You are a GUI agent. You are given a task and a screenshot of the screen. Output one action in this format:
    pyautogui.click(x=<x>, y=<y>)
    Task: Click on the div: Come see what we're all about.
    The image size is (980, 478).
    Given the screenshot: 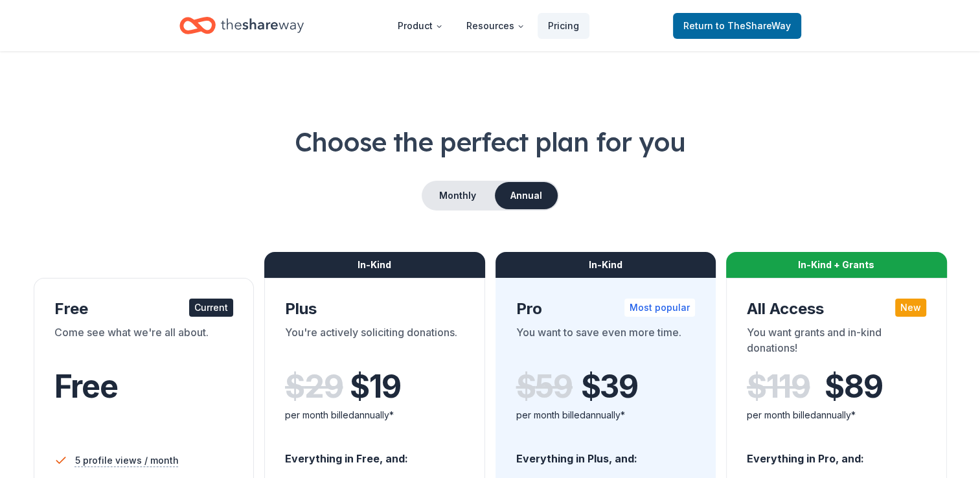 What is the action you would take?
    pyautogui.click(x=144, y=343)
    